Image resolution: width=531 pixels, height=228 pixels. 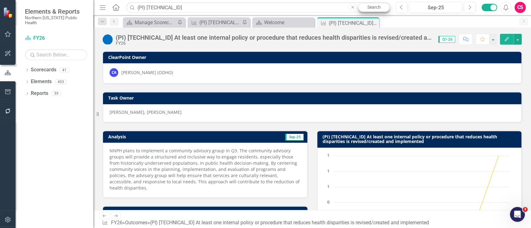 What do you see at coordinates (446, 39) in the screenshot?
I see `span: Q1-26` at bounding box center [446, 39].